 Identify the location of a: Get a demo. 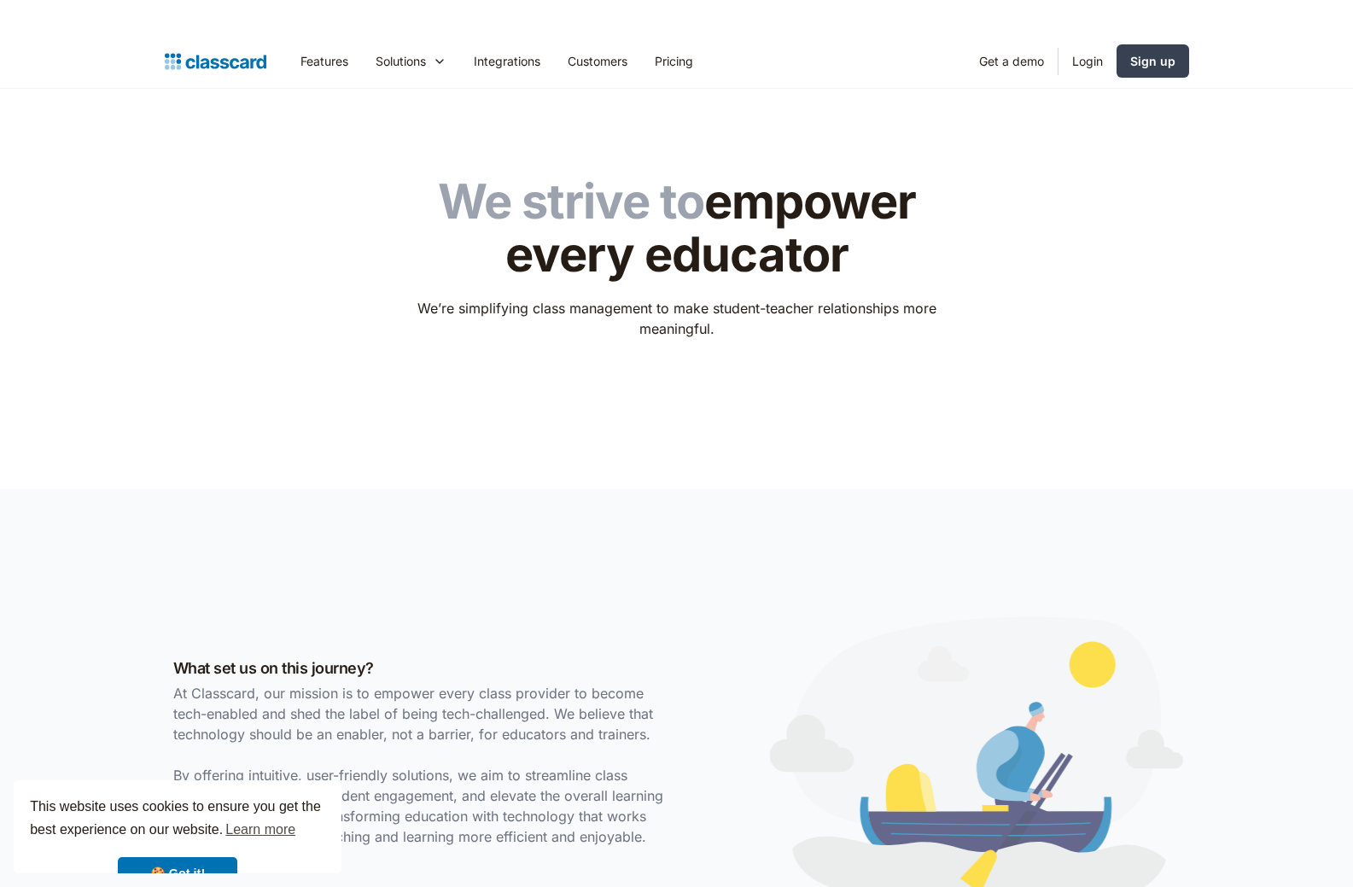
(1011, 61).